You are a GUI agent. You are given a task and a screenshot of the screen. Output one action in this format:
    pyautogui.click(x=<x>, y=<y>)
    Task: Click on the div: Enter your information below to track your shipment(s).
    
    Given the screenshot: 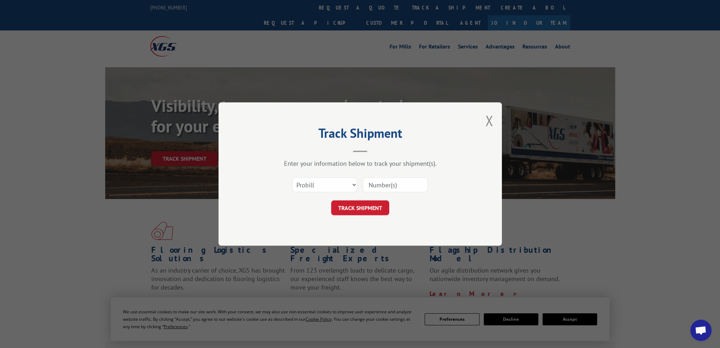 What is the action you would take?
    pyautogui.click(x=360, y=163)
    